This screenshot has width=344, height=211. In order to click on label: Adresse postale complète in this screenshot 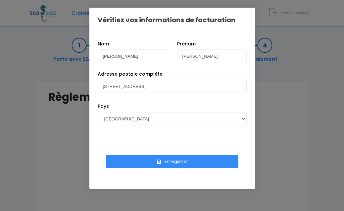, I will do `click(130, 74)`.